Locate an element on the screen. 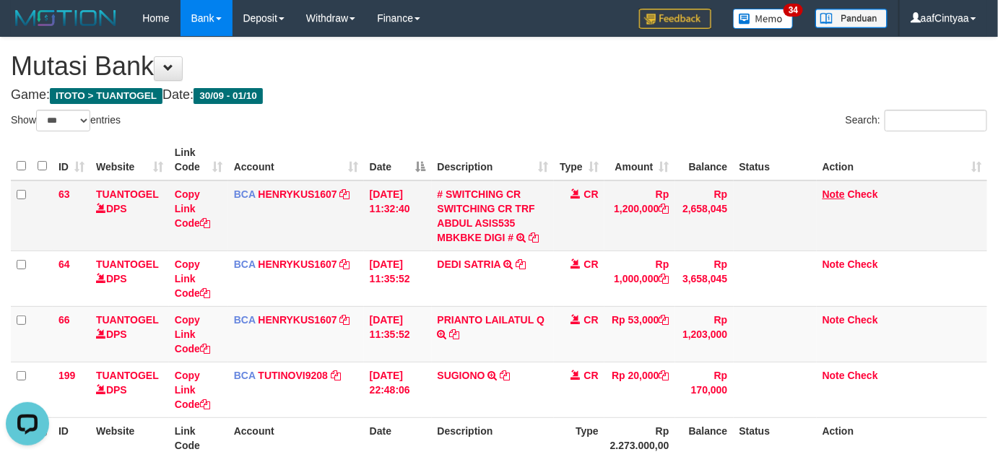 This screenshot has width=998, height=457. td: Rp 1,000,000 is located at coordinates (640, 278).